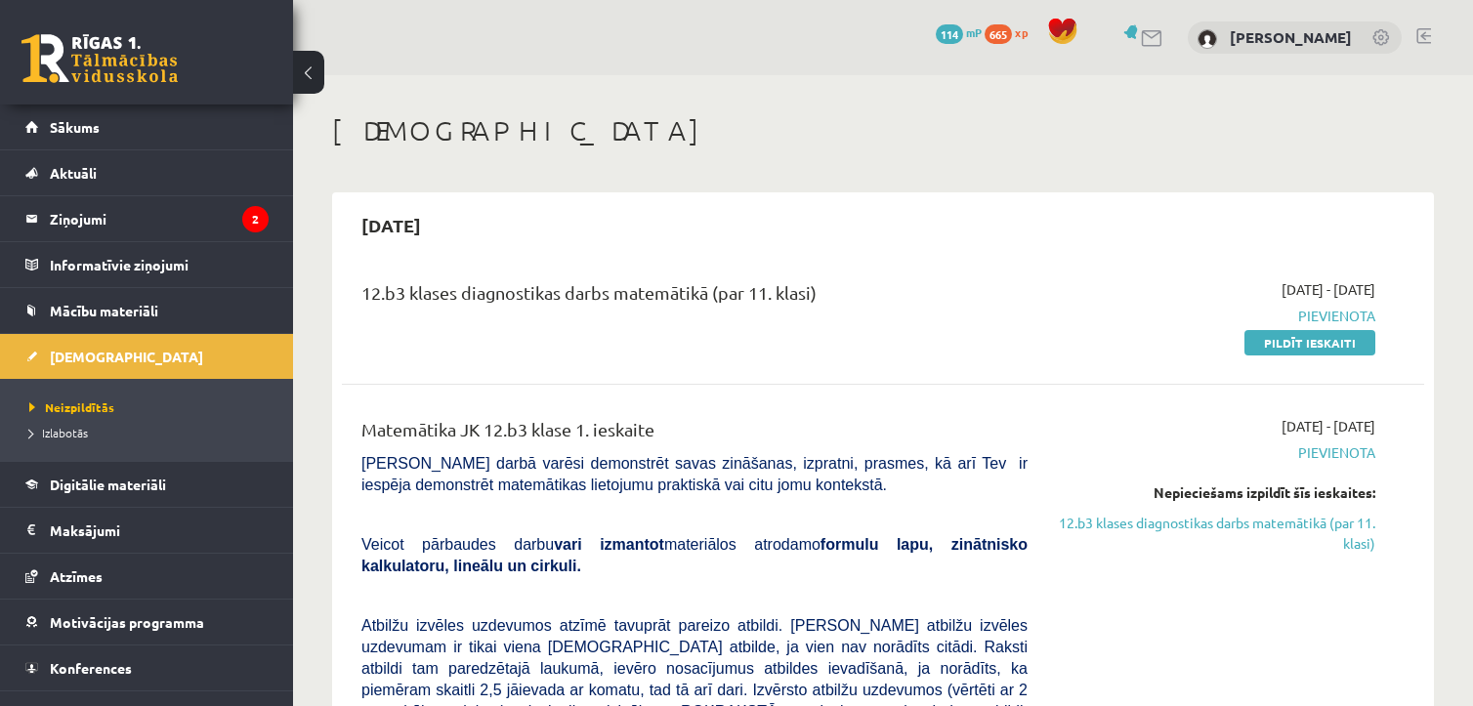 Image resolution: width=1473 pixels, height=706 pixels. Describe the element at coordinates (1216, 492) in the screenshot. I see `div: Nepieciešams izpildīt šīs ieskaites:` at that location.